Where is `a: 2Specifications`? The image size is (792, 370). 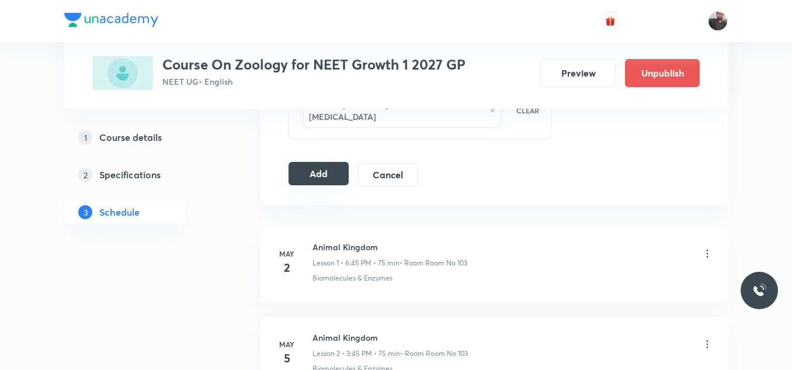
a: 2Specifications is located at coordinates (144, 175).